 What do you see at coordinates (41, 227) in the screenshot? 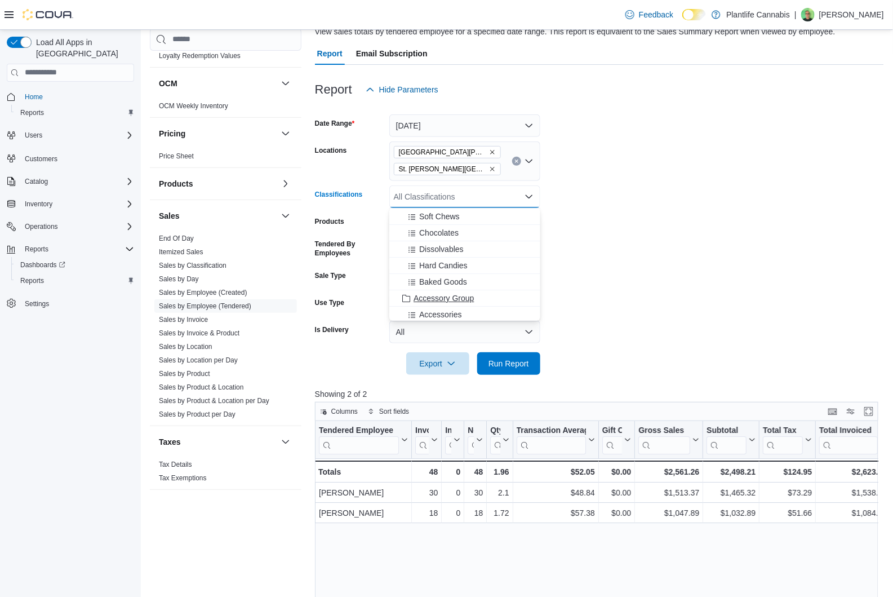
I see `span: Operations` at bounding box center [41, 227].